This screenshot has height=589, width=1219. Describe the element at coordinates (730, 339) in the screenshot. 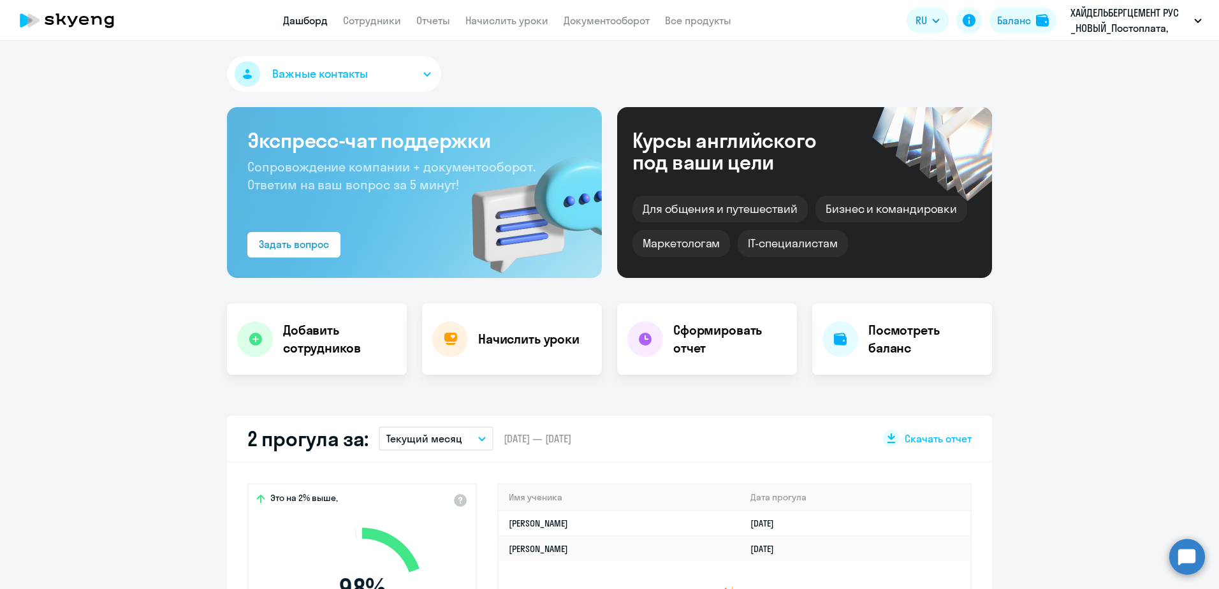

I see `h4: Сформировать отчет` at that location.